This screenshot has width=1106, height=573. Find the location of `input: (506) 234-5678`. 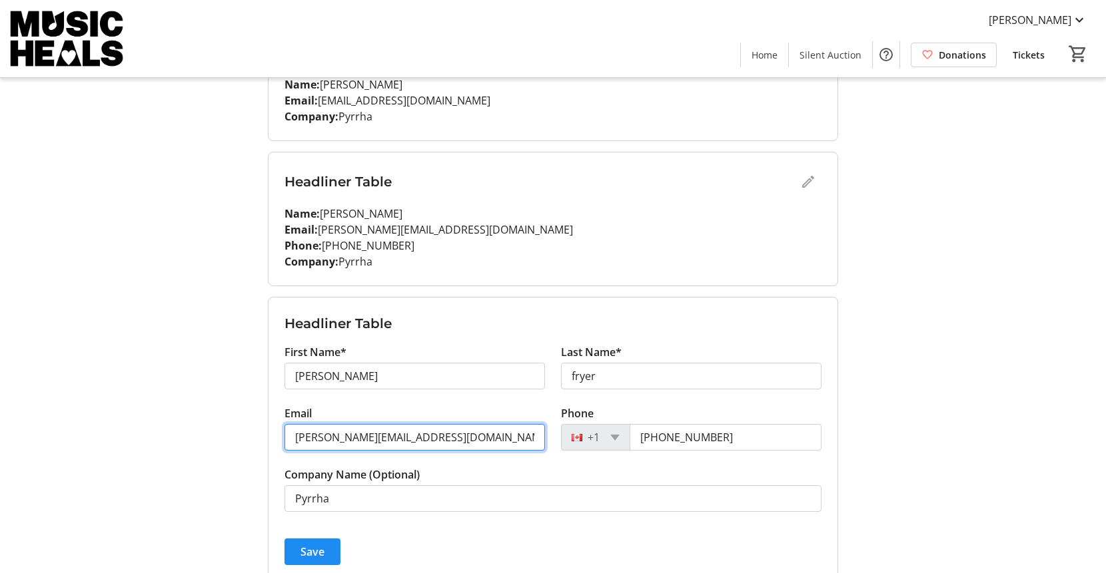

input: (506) 234-5678 is located at coordinates (725, 438).